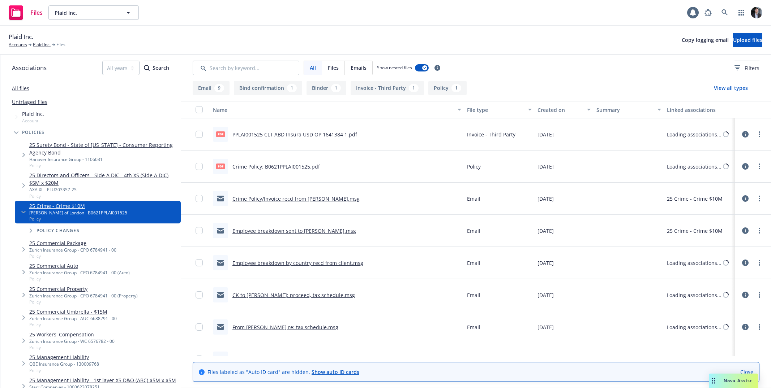 This screenshot has height=388, width=771. What do you see at coordinates (298, 263) in the screenshot?
I see `a: Employee breakdown by country recd from client.msg` at bounding box center [298, 263].